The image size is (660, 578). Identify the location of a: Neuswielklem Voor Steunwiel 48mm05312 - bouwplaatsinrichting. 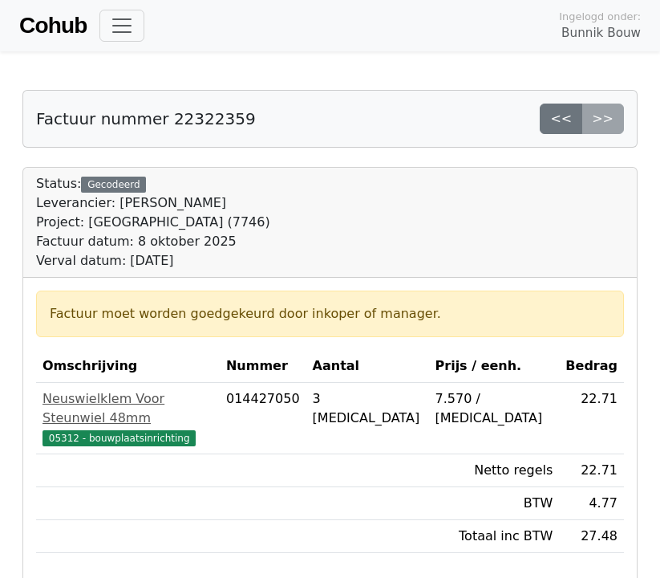
(128, 418).